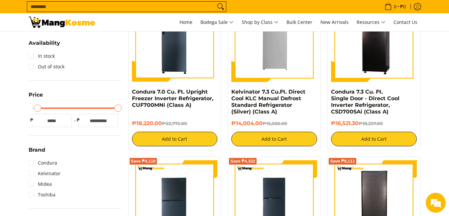 This screenshot has width=449, height=216. Describe the element at coordinates (275, 124) in the screenshot. I see `del: ₱15,560.00` at that location.